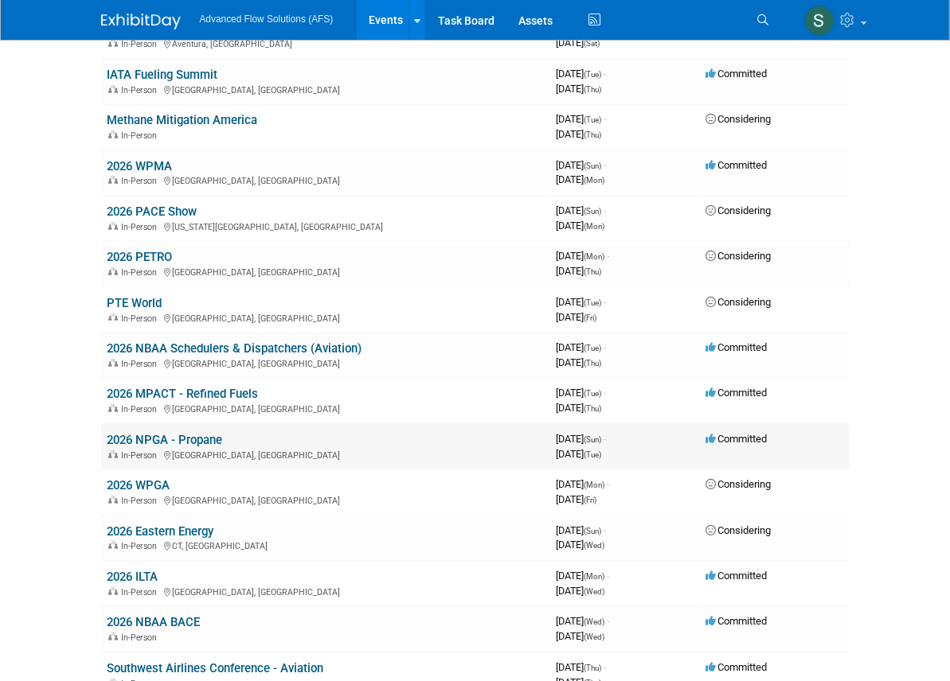 Image resolution: width=950 pixels, height=681 pixels. I want to click on span: (Fri), so click(591, 500).